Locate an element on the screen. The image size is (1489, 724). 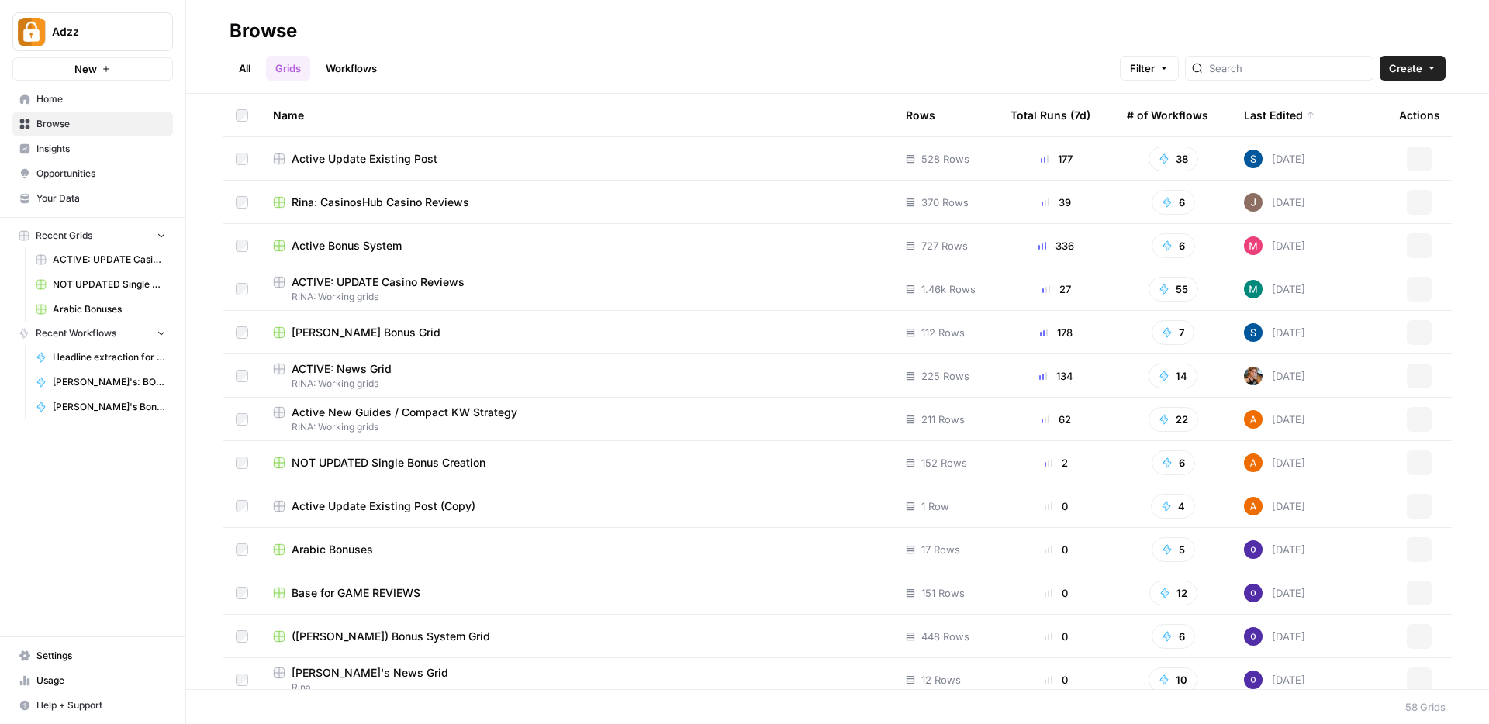
span: 370 Rows is located at coordinates (945, 202).